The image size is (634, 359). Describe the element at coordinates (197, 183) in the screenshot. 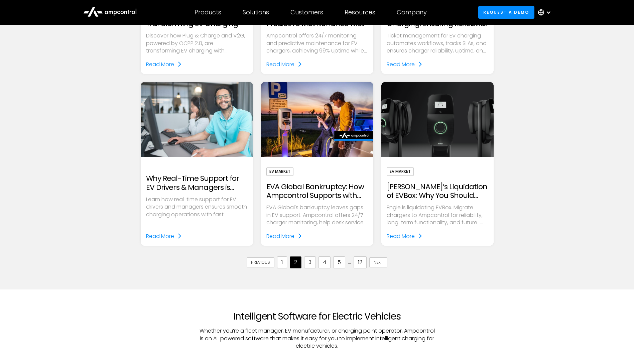

I see `h2: Why Real-Time Support for EV Drivers & Managers is Essential for Charging Success` at that location.